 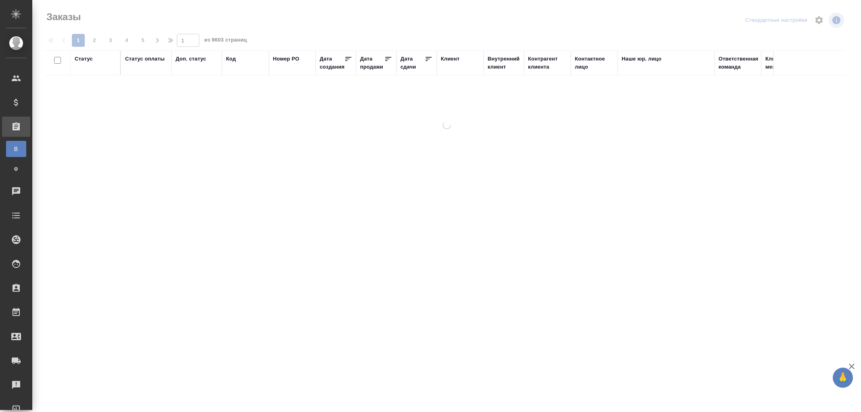 I want to click on div: Дата создания, so click(x=332, y=63).